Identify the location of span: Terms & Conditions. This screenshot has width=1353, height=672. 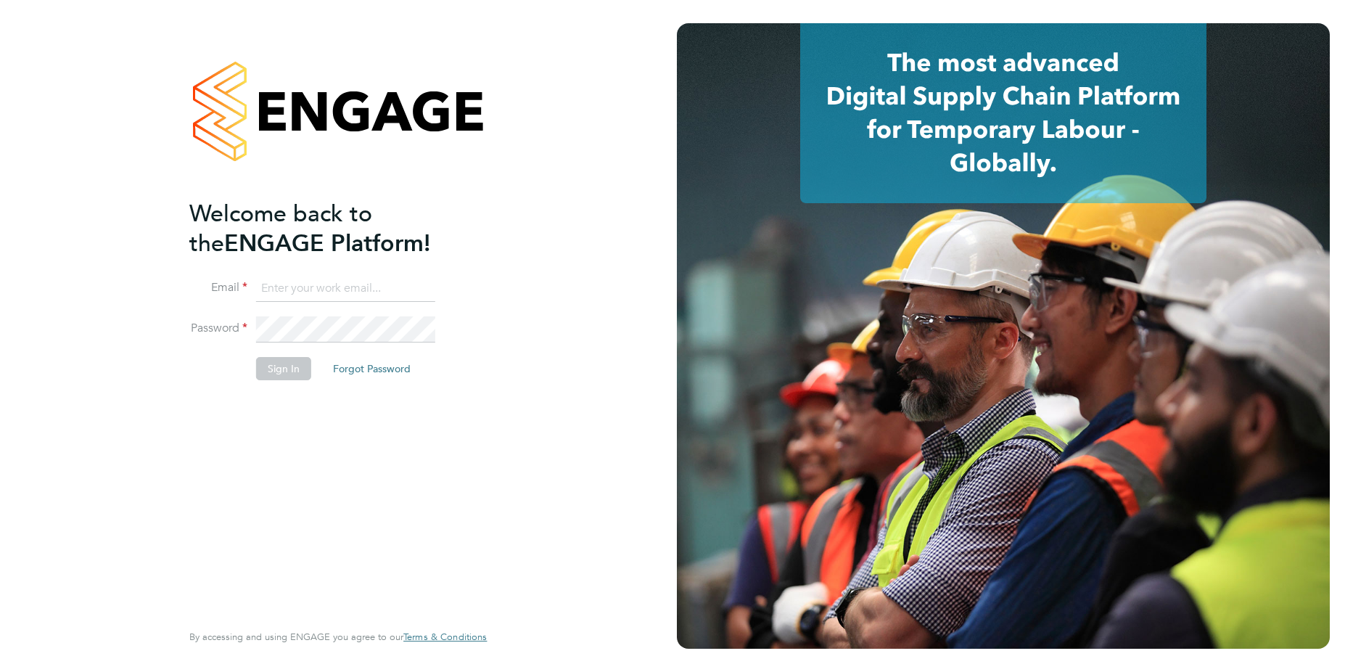
(445, 636).